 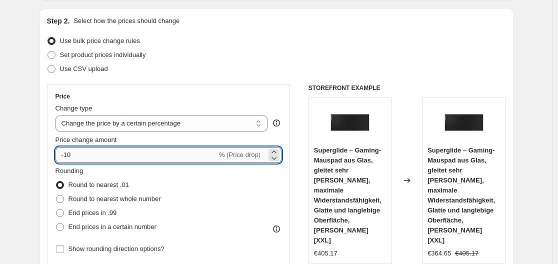 What do you see at coordinates (93, 213) in the screenshot?
I see `span: End prices in .99` at bounding box center [93, 213].